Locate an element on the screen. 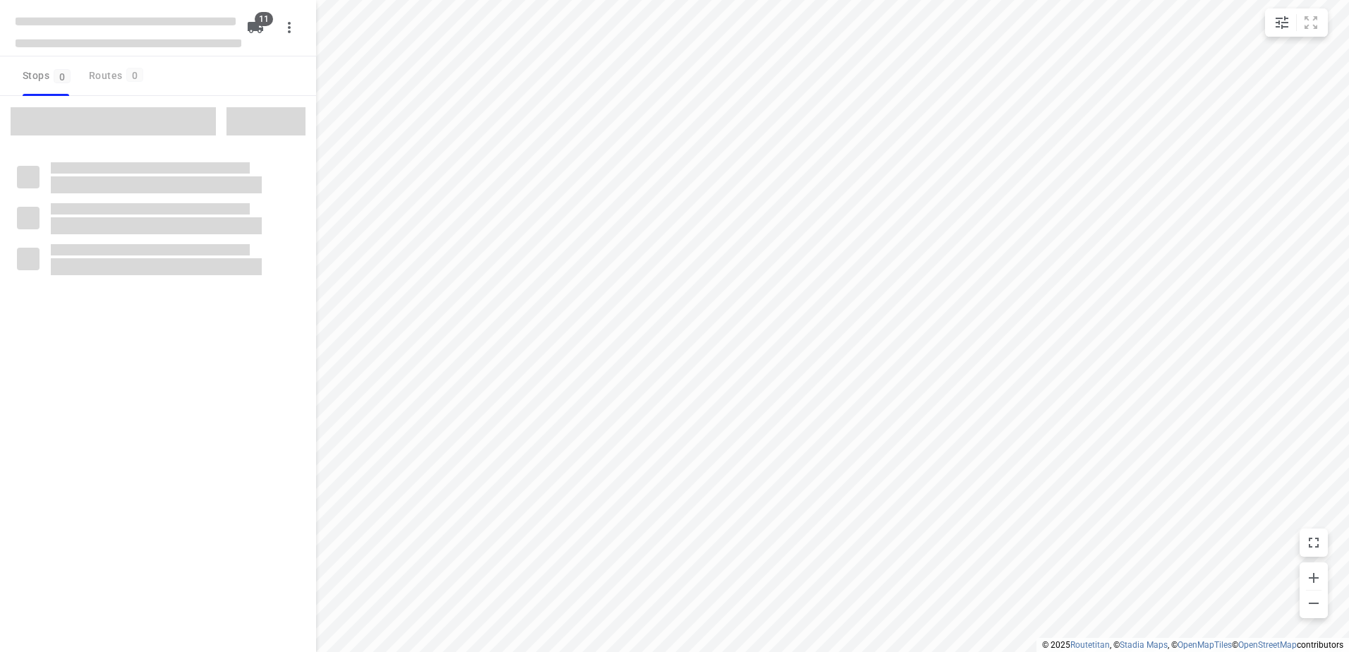  a: OpenStreetMap is located at coordinates (1267, 645).